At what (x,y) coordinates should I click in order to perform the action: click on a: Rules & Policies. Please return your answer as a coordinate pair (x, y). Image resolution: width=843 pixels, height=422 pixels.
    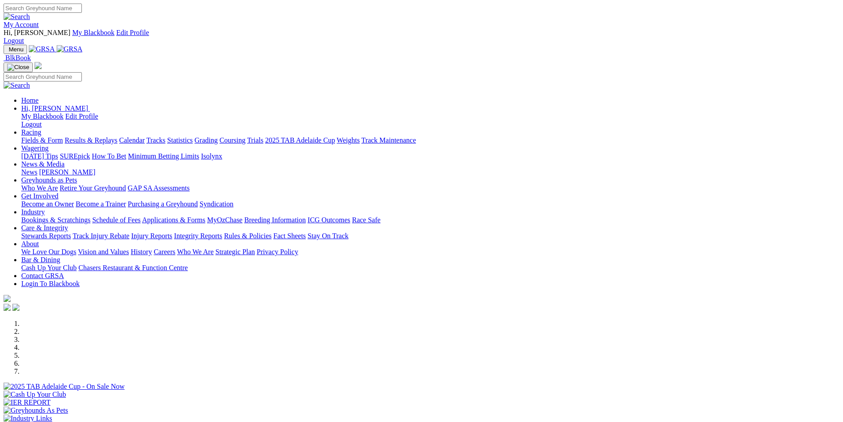
    Looking at the image, I should click on (248, 235).